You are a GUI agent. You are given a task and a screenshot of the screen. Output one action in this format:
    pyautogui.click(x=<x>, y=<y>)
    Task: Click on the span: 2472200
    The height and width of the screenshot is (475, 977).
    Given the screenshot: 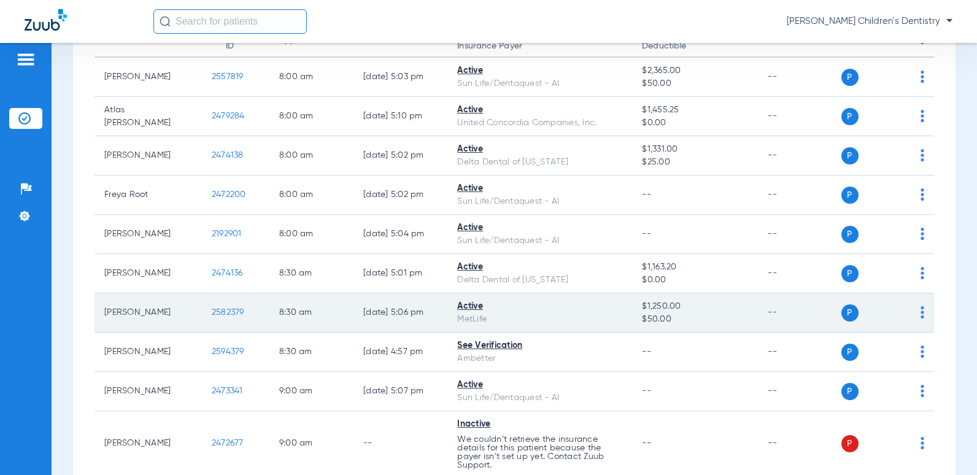 What is the action you would take?
    pyautogui.click(x=229, y=195)
    